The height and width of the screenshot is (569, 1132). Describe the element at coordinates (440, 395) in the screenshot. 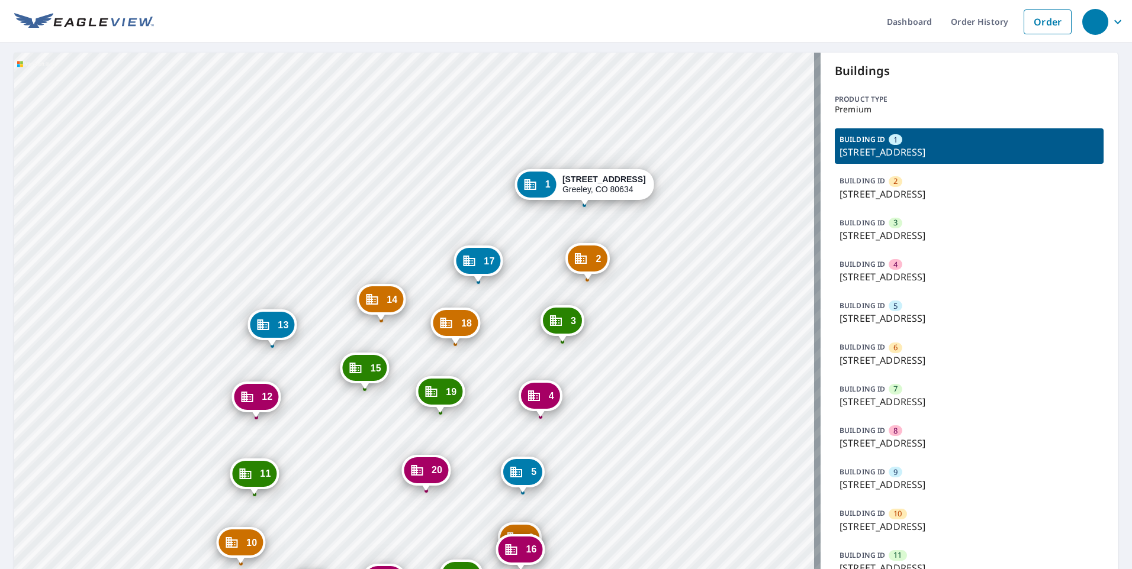

I see `div: Dropped pin, building 19, Commercial property, 3950 W 12th St Greeley, CO 80634` at that location.